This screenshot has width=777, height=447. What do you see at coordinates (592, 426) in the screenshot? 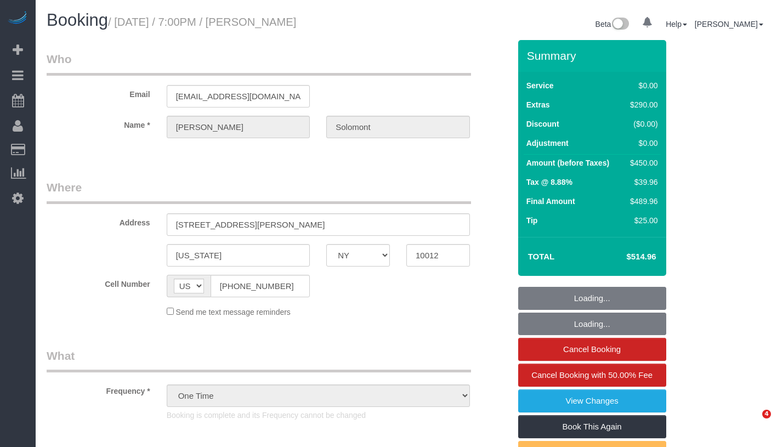
I see `a: Book This Again` at bounding box center [592, 426].